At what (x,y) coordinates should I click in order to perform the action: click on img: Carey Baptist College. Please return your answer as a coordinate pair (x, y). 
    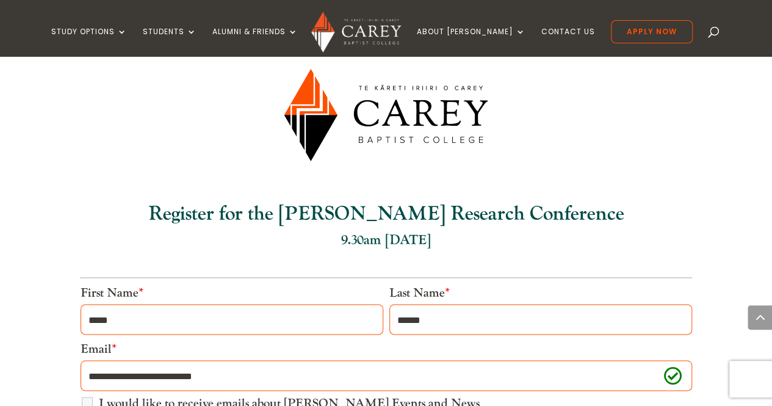
    Looking at the image, I should click on (356, 32).